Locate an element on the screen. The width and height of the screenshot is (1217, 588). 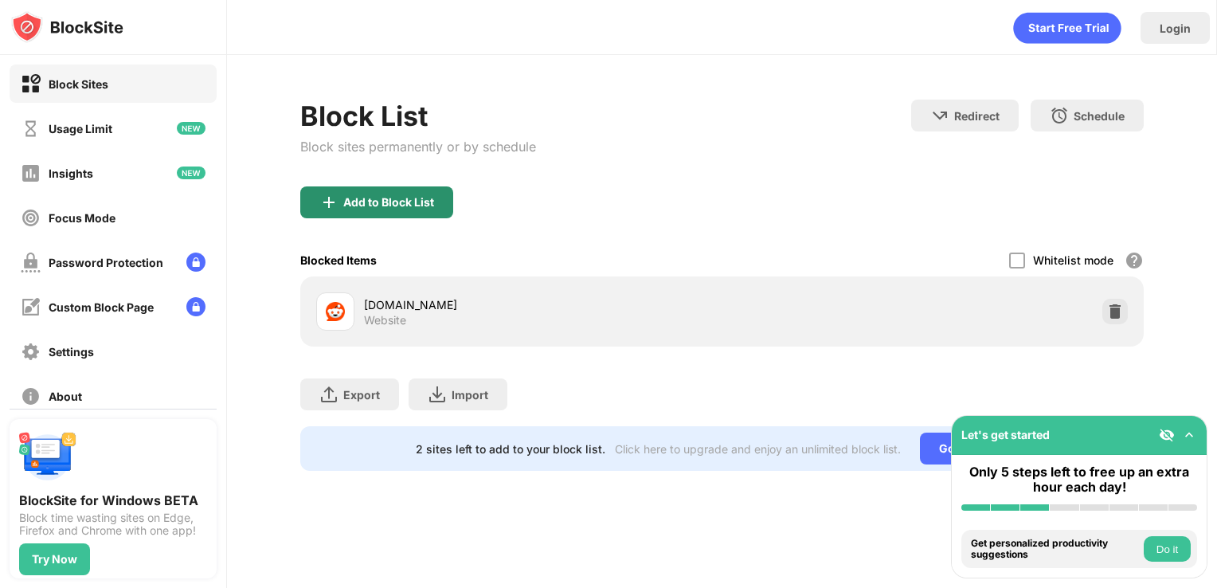
img: about-off.svg is located at coordinates (30, 396).